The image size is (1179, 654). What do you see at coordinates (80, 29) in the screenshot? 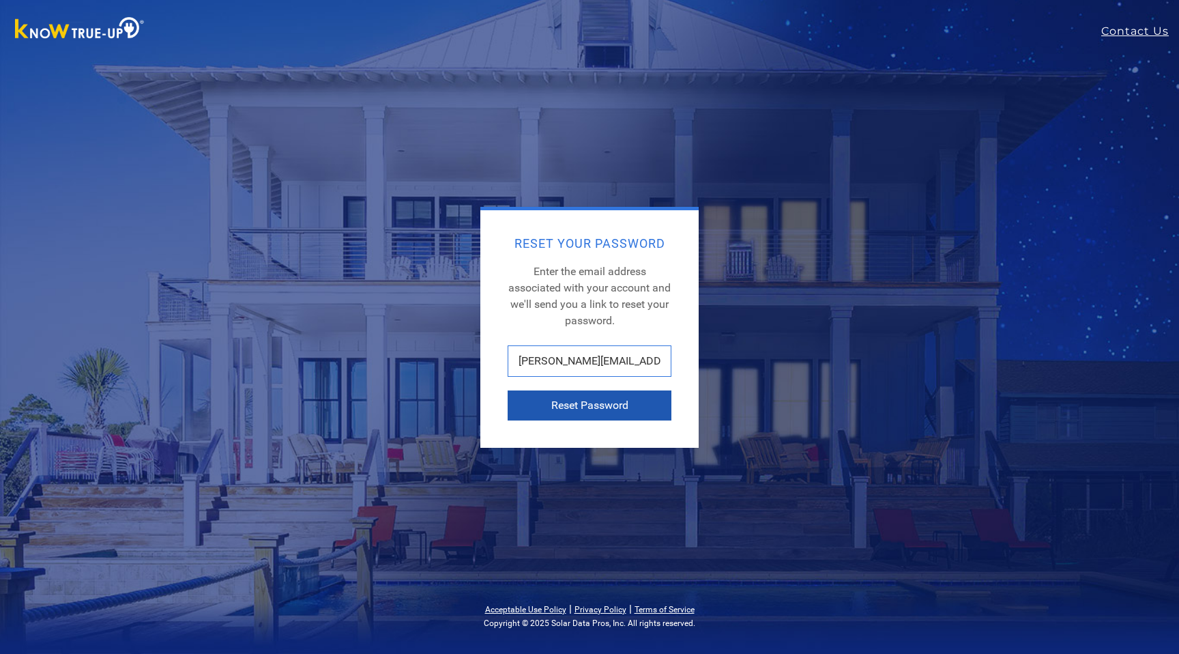
I see `img: Know True-Up` at bounding box center [80, 29].